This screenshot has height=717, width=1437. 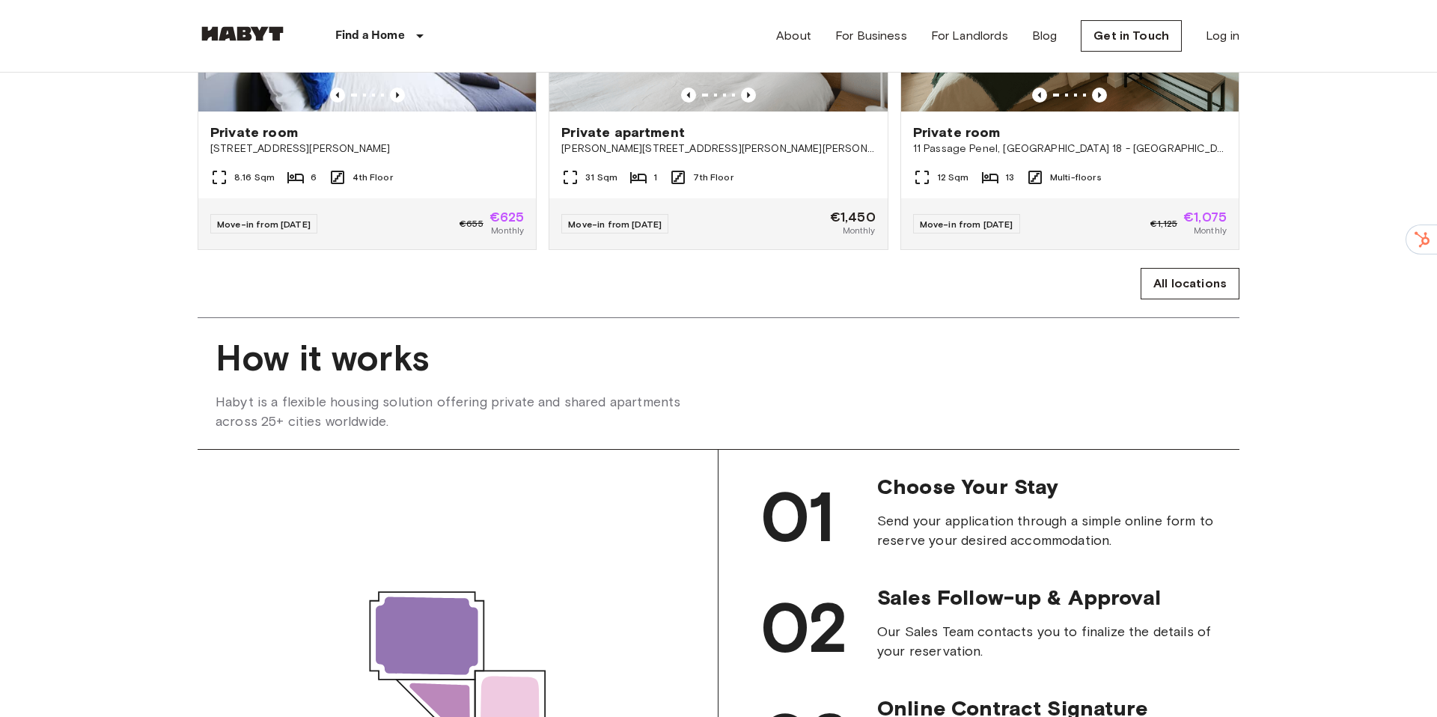 I want to click on span: Our Sales Team contacts you to finalize the details of your reservation., so click(x=1046, y=641).